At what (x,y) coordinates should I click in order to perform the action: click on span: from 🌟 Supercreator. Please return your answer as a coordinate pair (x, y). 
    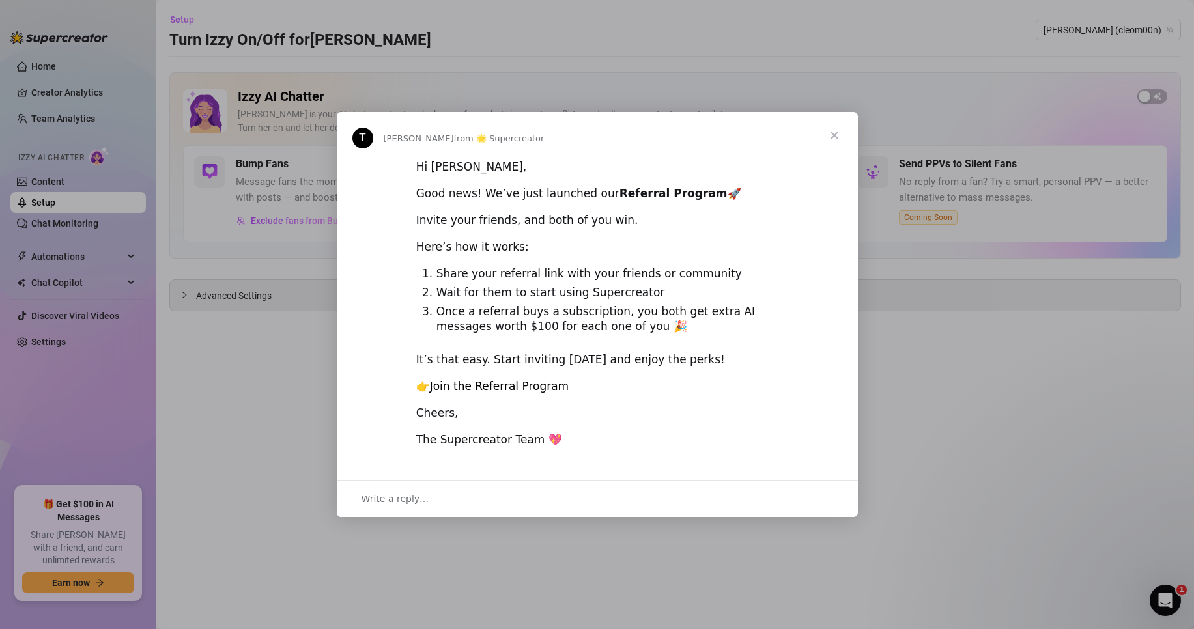
    Looking at the image, I should click on (499, 138).